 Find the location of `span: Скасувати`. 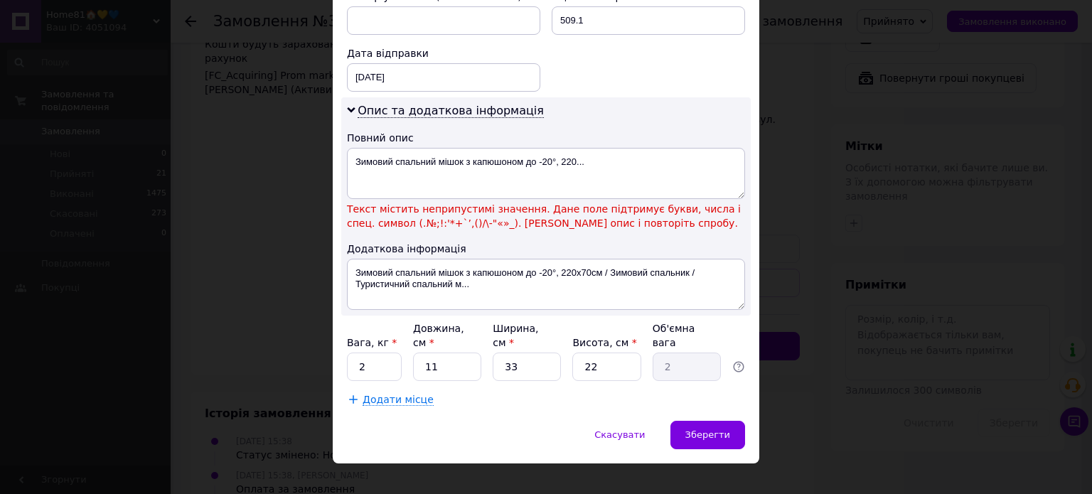

span: Скасувати is located at coordinates (619, 435).